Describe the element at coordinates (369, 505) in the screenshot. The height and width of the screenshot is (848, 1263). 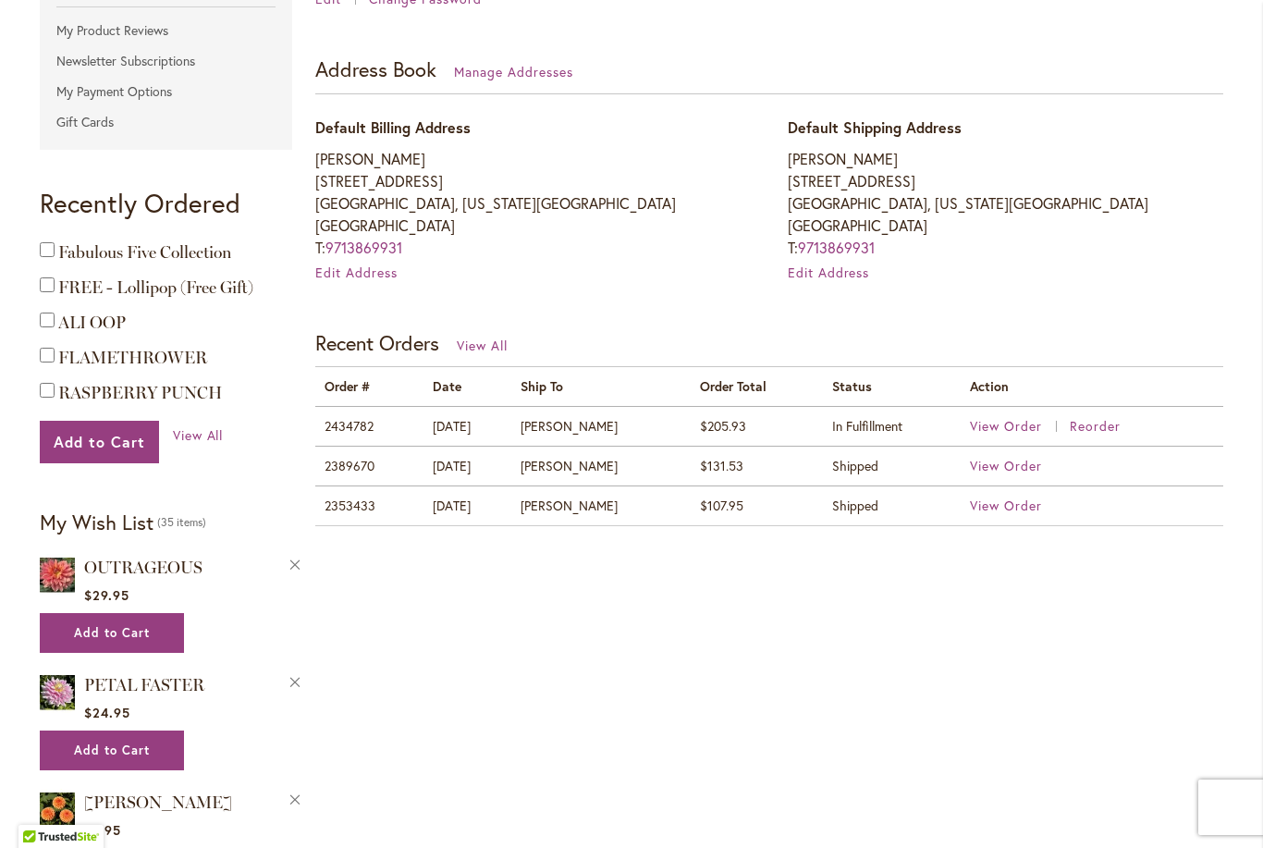
I see `td: 2353433` at that location.